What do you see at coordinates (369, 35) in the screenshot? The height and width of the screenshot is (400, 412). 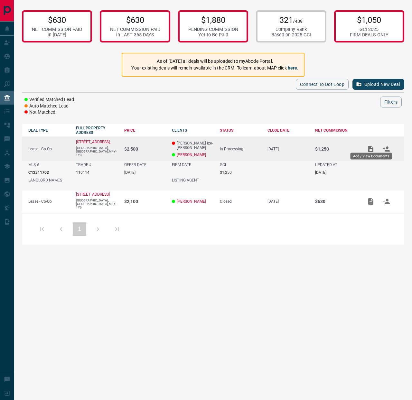 I see `div: FIRM DEALS ONLY` at bounding box center [369, 35].